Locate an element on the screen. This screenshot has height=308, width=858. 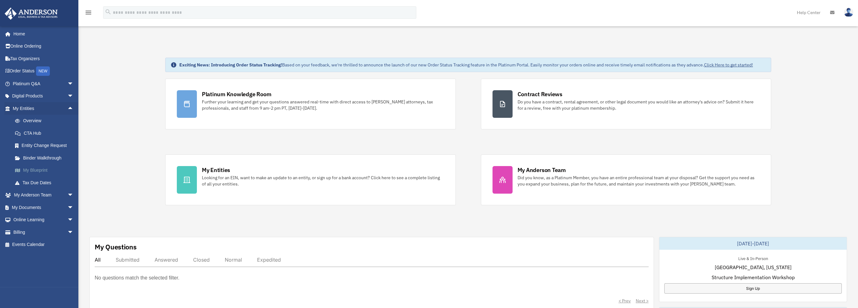
a: Click Here to get started! is located at coordinates (729, 65).